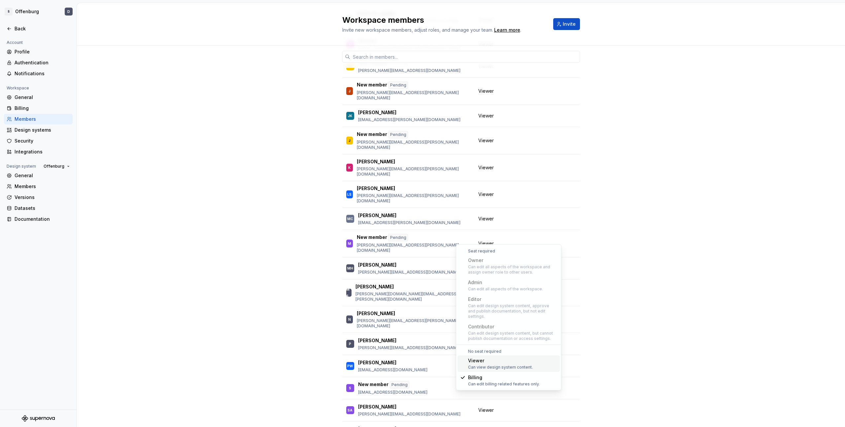  I want to click on div: Design system, so click(21, 166).